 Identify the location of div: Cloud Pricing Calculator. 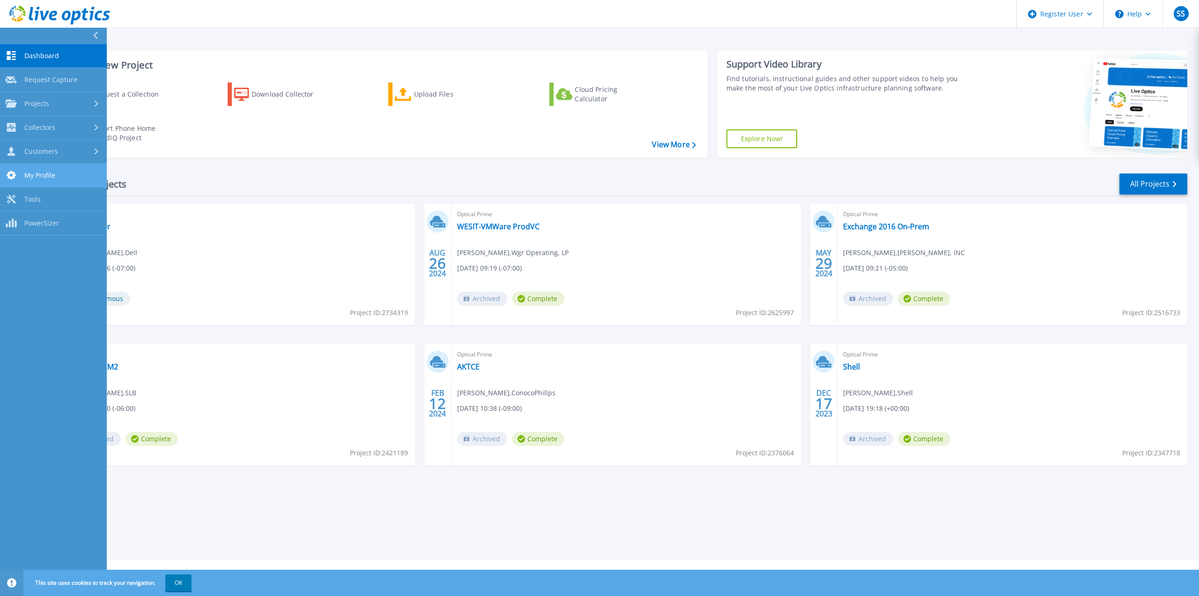
(612, 94).